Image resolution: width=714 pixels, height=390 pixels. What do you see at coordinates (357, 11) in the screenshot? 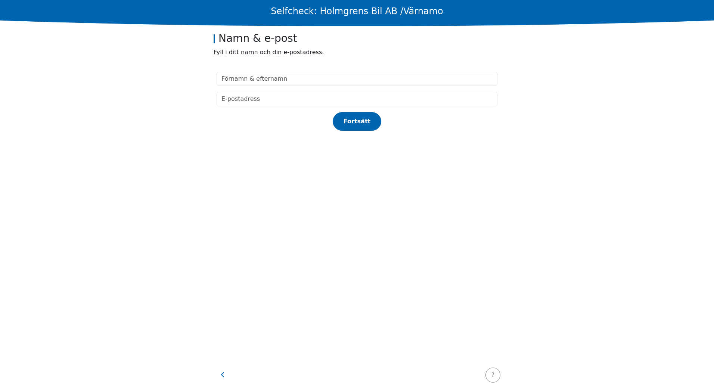
I see `h1: Selfcheck: Holmgrens Bil AB /Värnamo` at bounding box center [357, 11].